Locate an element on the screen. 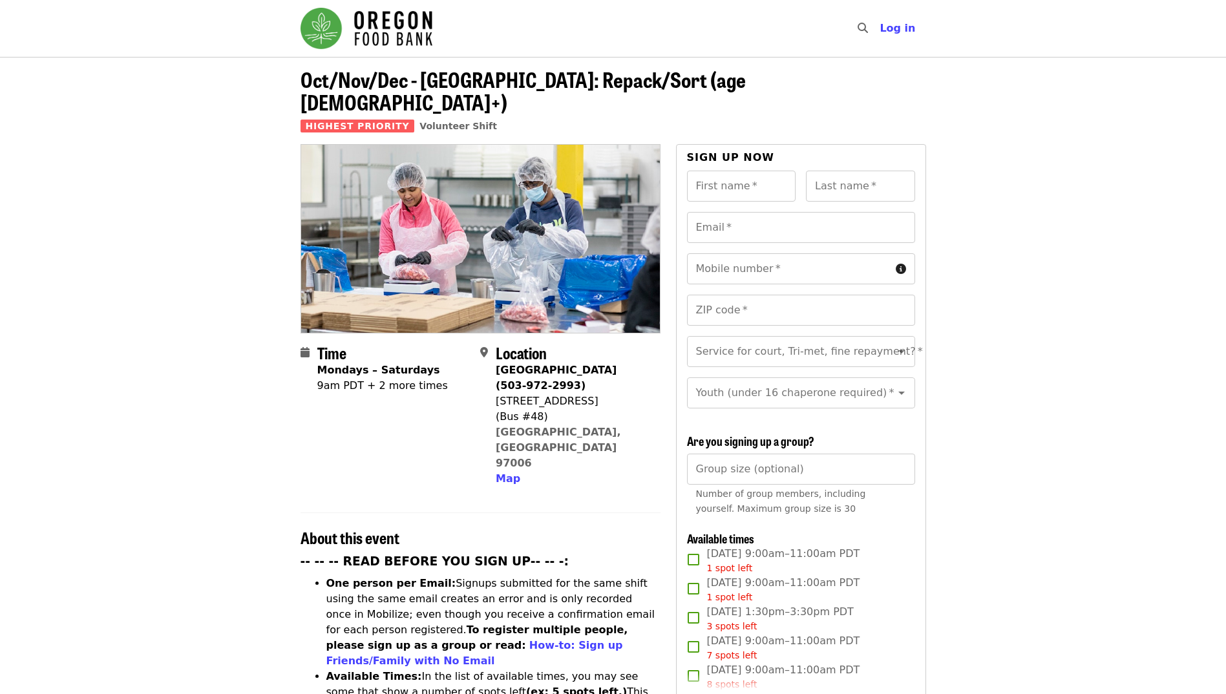  div: (Bus #48) is located at coordinates (572, 417).